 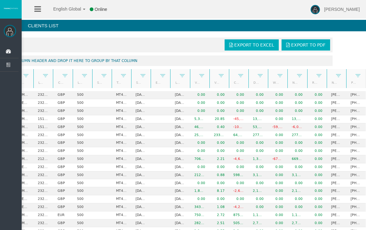 I want to click on td: 23284335, so click(x=43, y=175).